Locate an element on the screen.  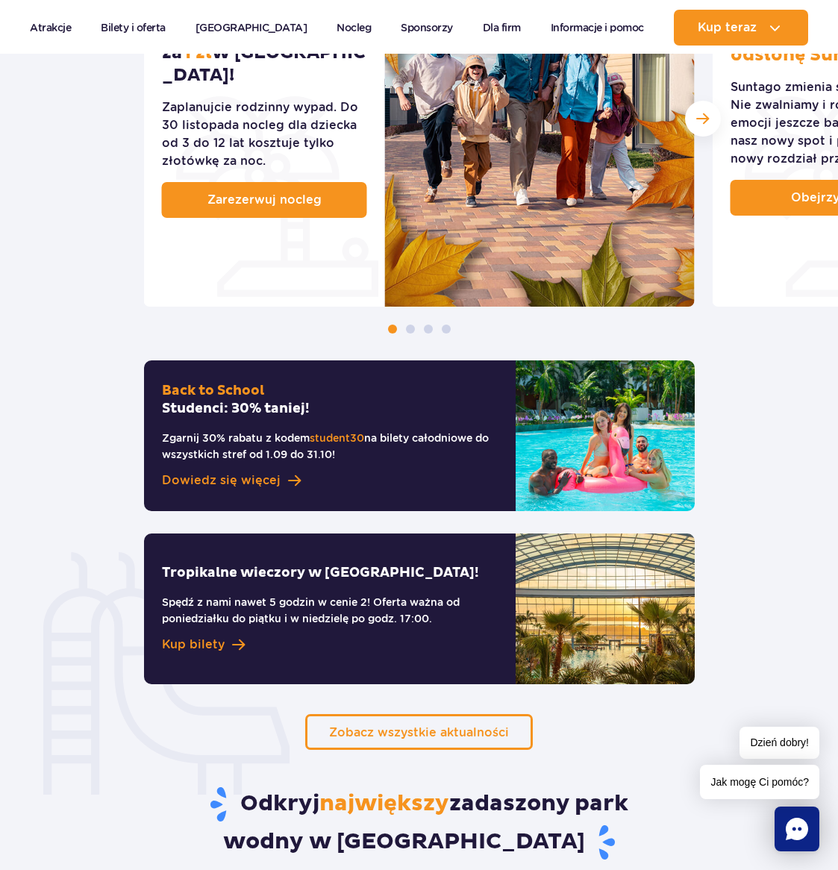
span: Zobacz wszystkie aktualności is located at coordinates (419, 732).